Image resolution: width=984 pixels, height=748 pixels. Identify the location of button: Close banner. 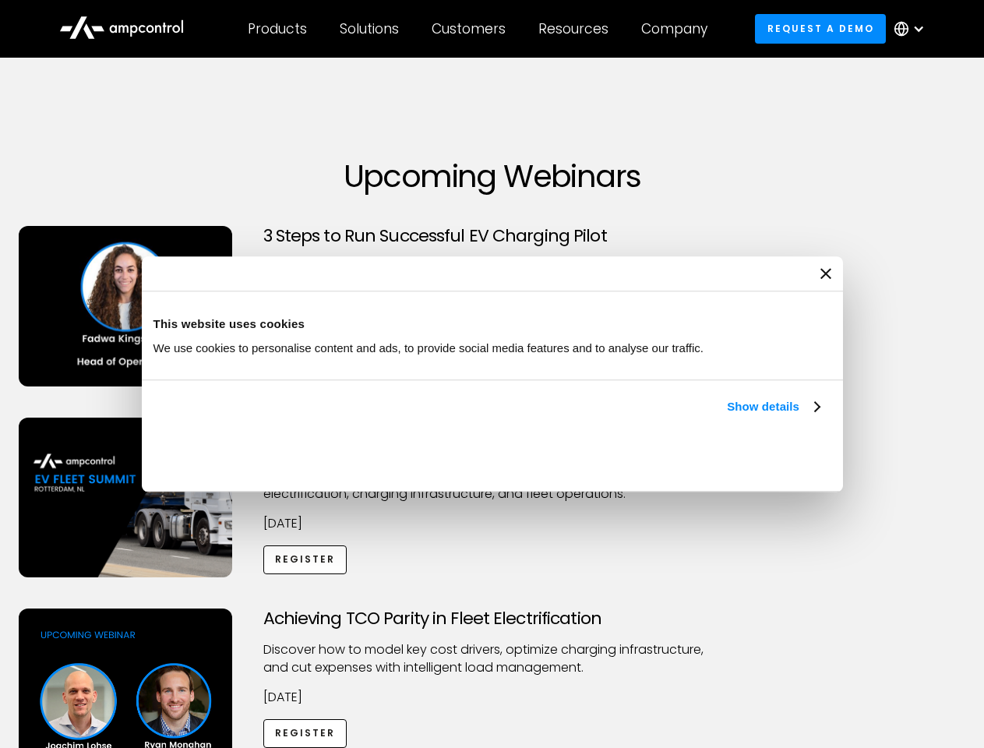
(826, 274).